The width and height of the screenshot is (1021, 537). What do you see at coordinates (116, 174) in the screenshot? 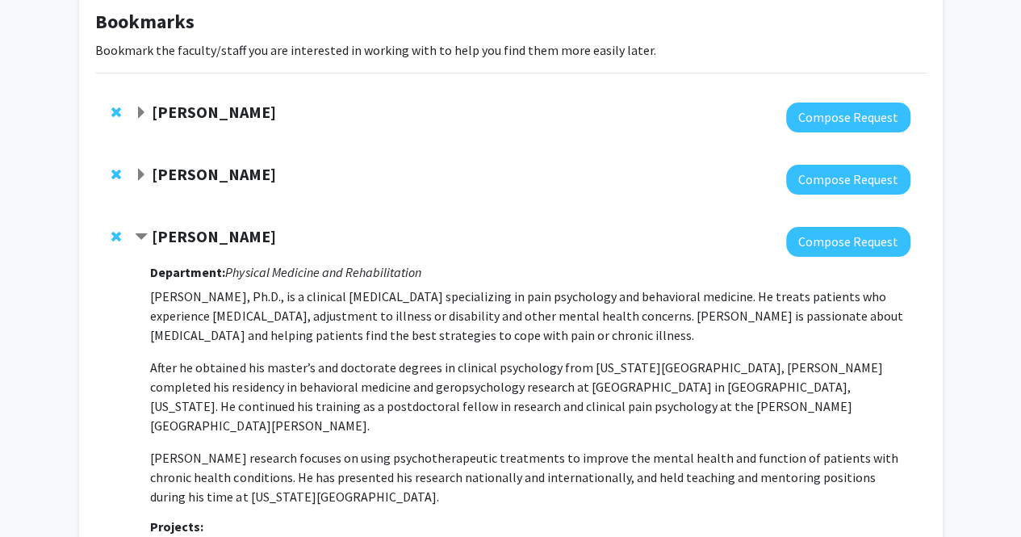
I see `span: Remove Victoria Paone from bookmarks` at bounding box center [116, 174].